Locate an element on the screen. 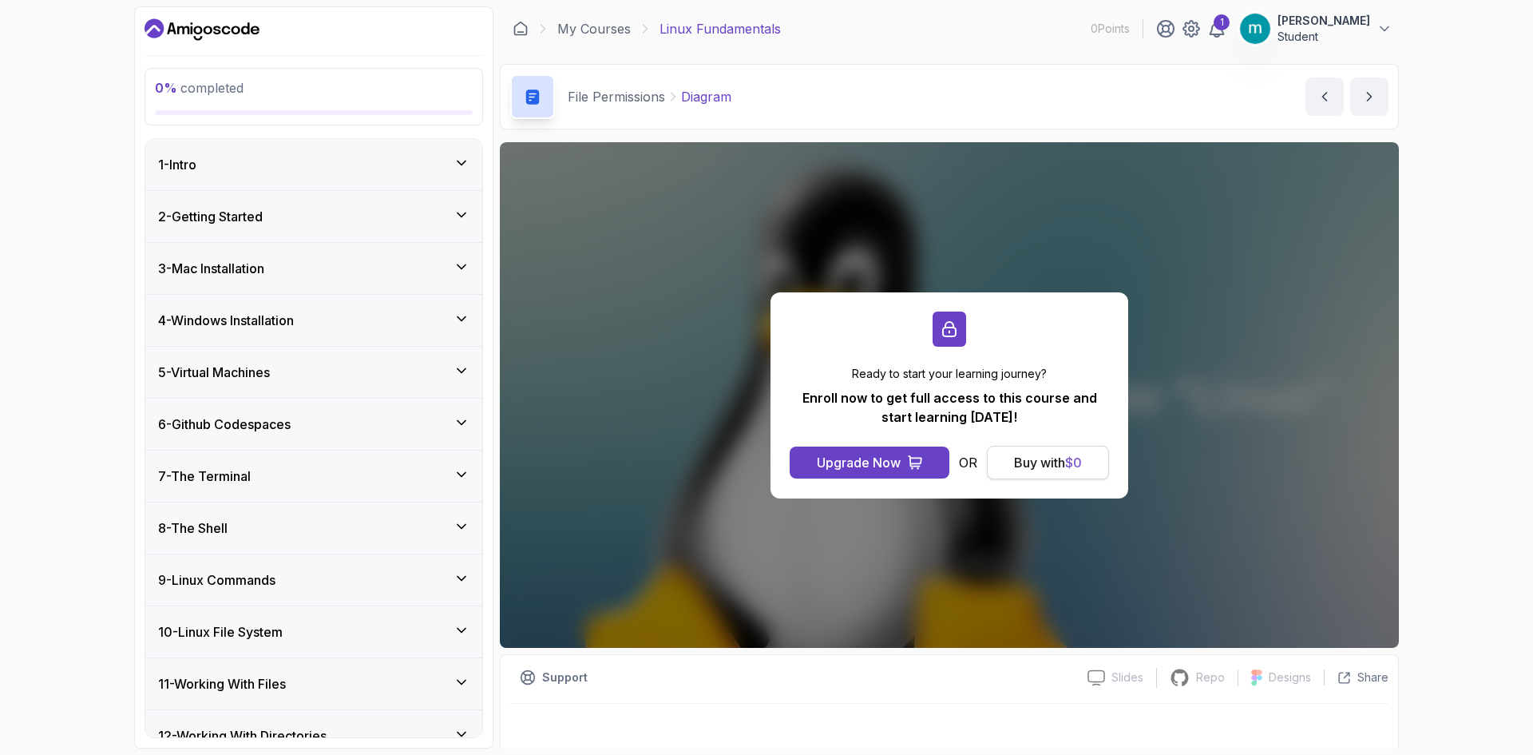 This screenshot has height=755, width=1533. button: 11-Working With Files is located at coordinates (314, 684).